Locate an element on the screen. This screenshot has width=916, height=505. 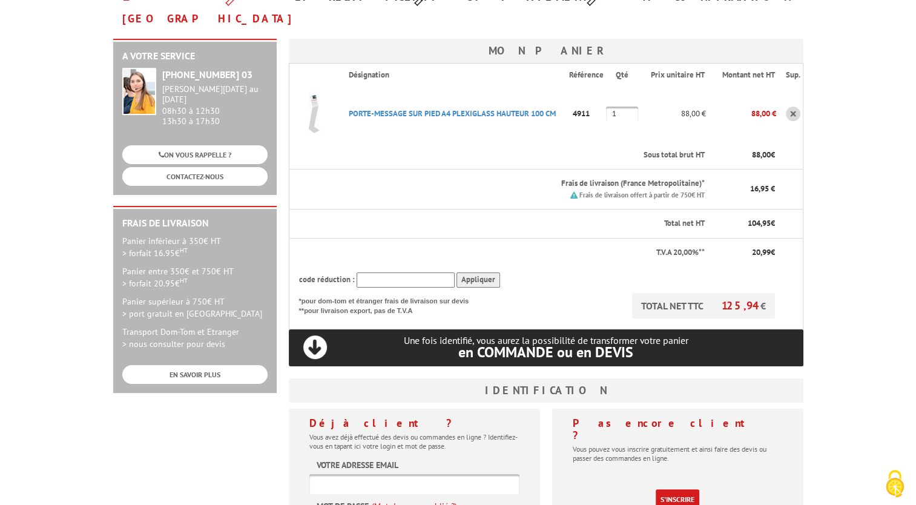
span: > forfait 16.95€ is located at coordinates (155, 253).